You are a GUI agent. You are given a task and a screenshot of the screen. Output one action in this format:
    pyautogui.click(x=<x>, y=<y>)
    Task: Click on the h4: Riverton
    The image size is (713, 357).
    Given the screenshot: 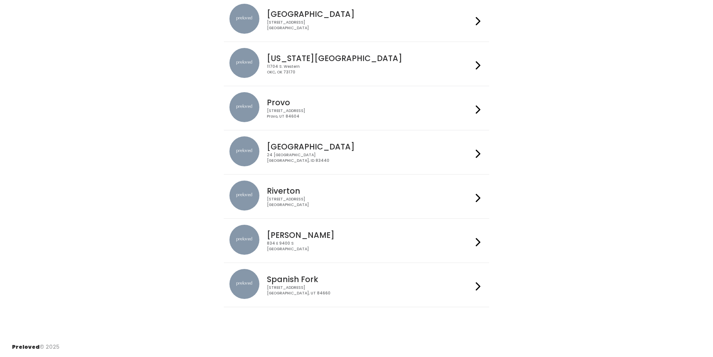 What is the action you would take?
    pyautogui.click(x=370, y=190)
    